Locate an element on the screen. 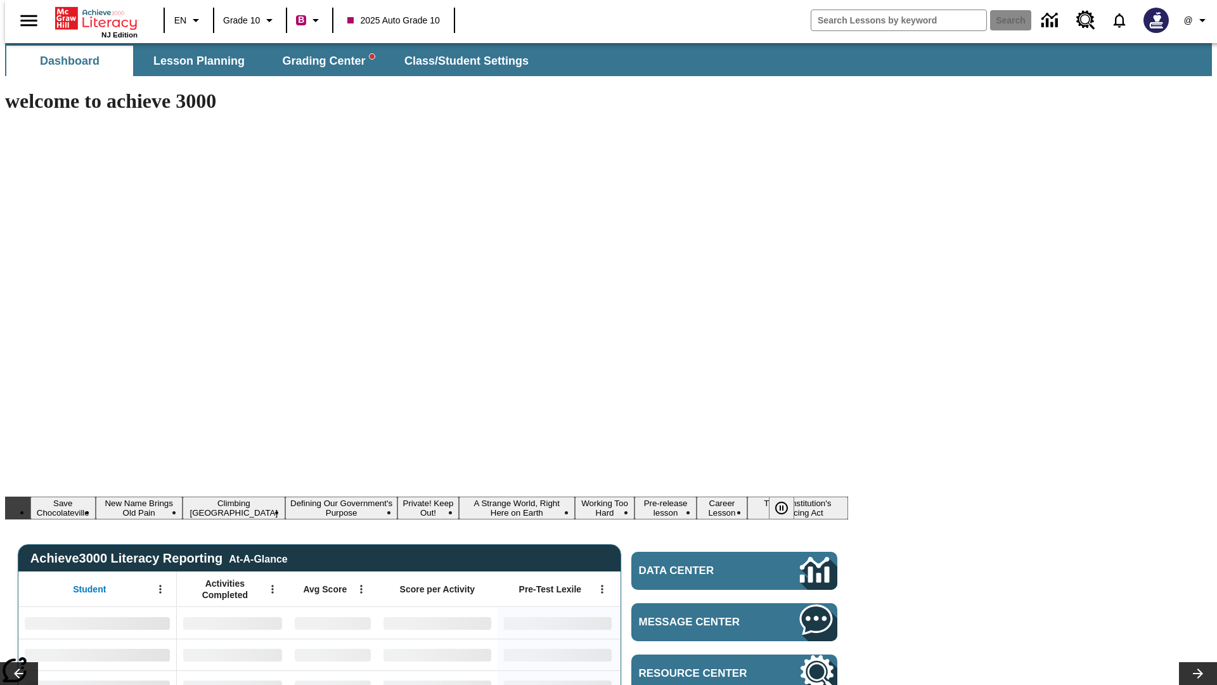 The image size is (1217, 685). button: Open side menu is located at coordinates (29, 20).